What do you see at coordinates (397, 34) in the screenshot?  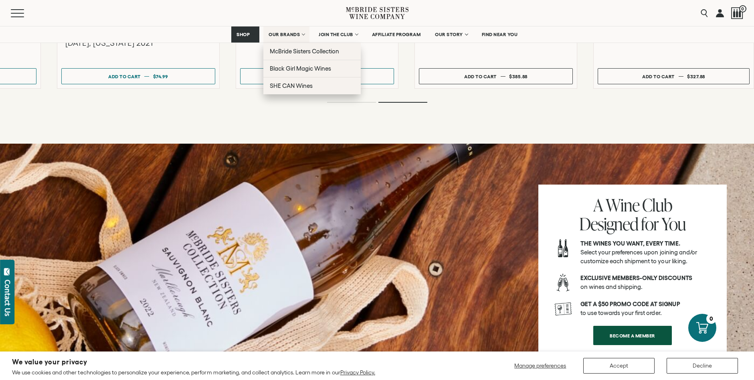 I see `a: AFFILIATE PROGRAM` at bounding box center [397, 34].